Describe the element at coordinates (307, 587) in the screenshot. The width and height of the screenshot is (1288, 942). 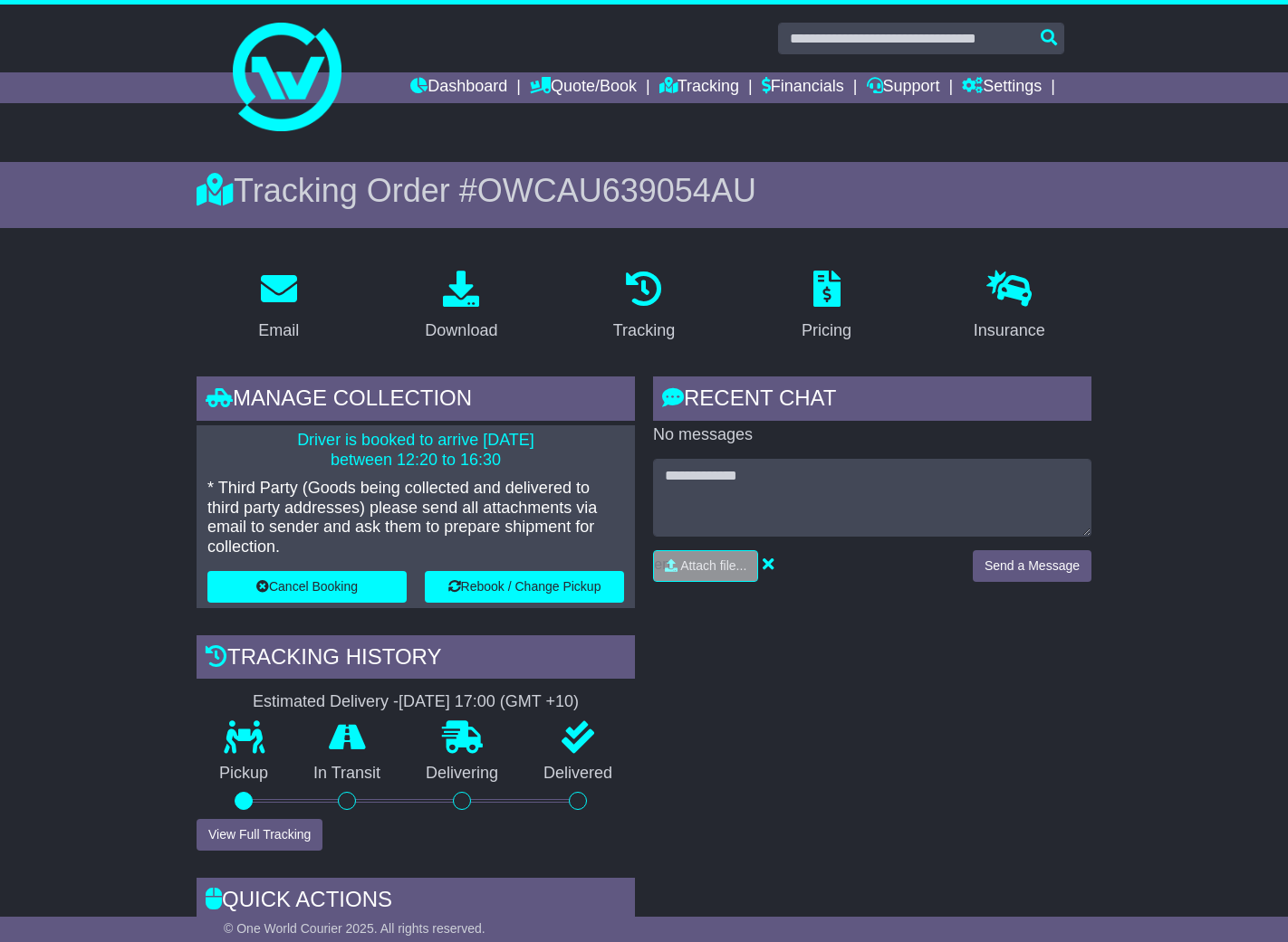
I see `button: Cancel Booking` at that location.